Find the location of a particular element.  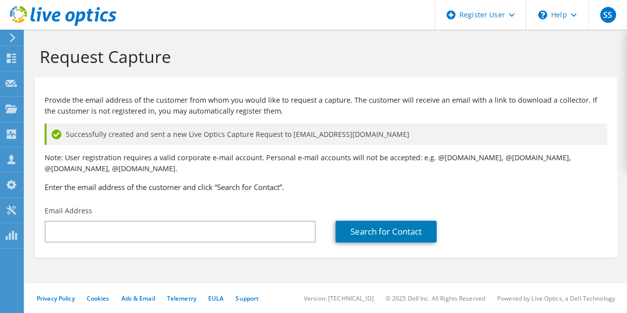

a: Privacy Policy is located at coordinates (55, 298).